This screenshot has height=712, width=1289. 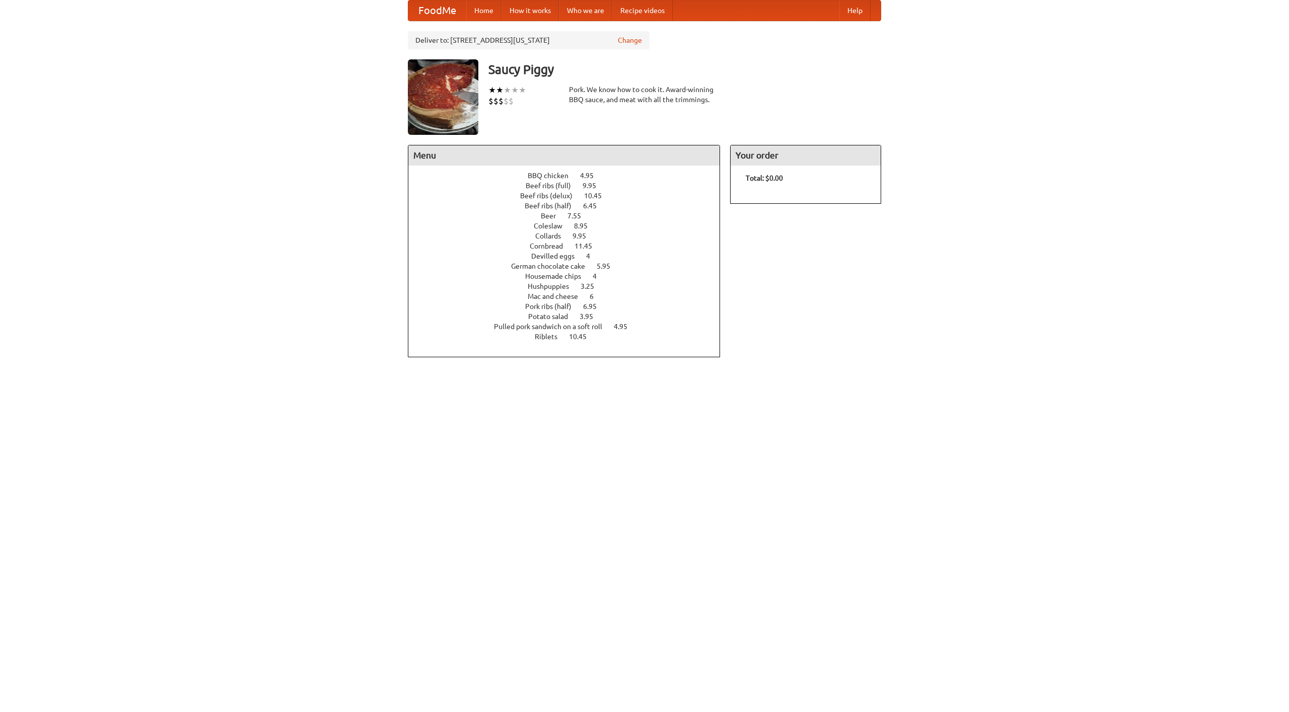 I want to click on span: Beer, so click(x=553, y=216).